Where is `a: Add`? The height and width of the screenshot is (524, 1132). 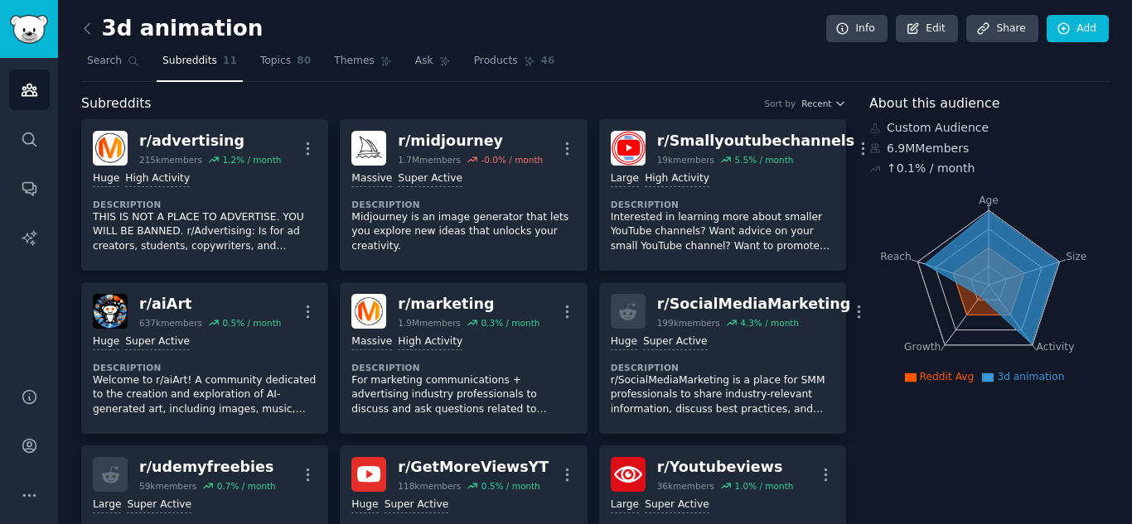 a: Add is located at coordinates (1077, 29).